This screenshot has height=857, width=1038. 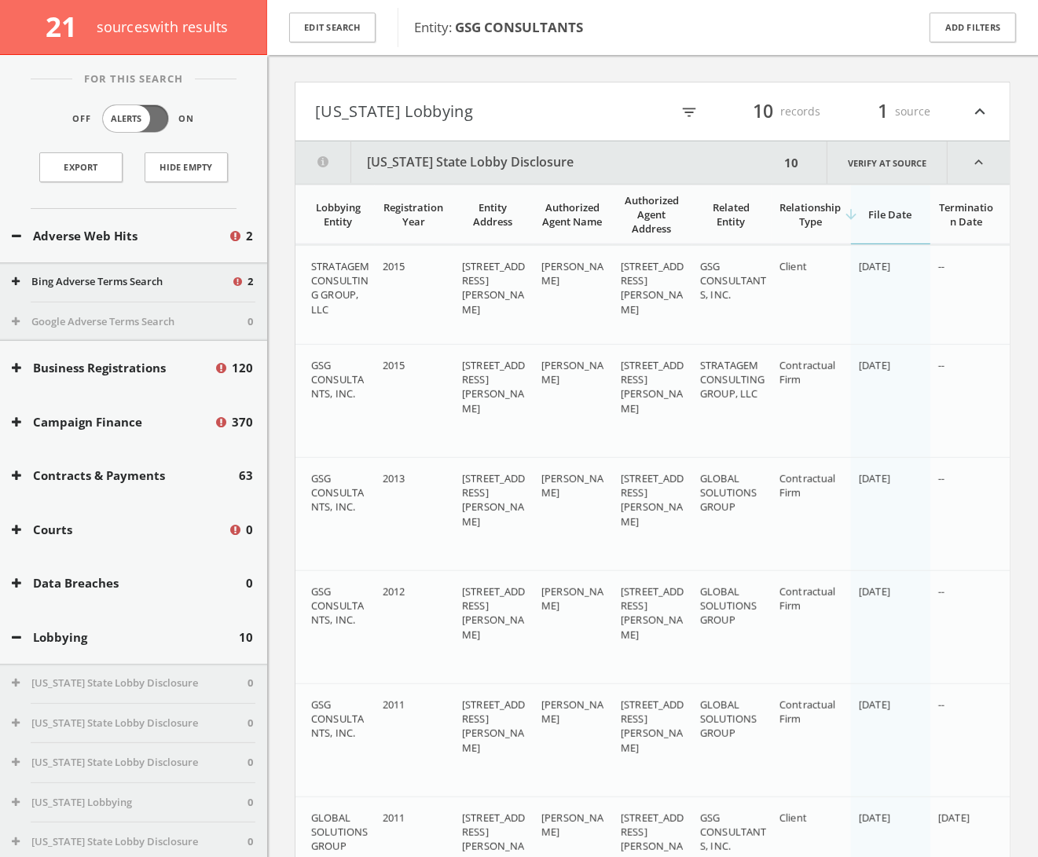 What do you see at coordinates (773, 112) in the screenshot?
I see `div: records` at bounding box center [773, 112].